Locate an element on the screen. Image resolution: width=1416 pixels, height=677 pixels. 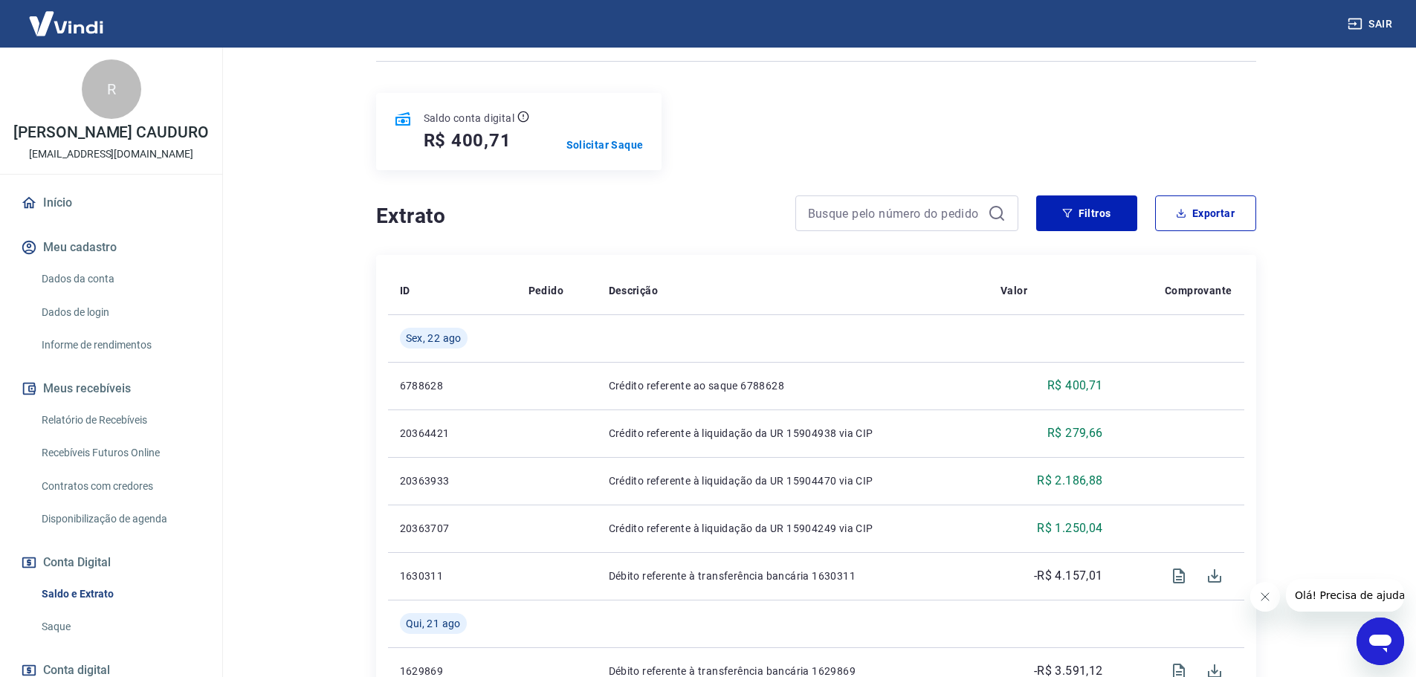
span: Visualizar is located at coordinates (1179, 576).